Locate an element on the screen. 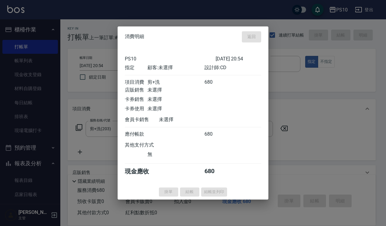 The height and width of the screenshot is (226, 386). div: 其他支付方式 is located at coordinates (148, 145).